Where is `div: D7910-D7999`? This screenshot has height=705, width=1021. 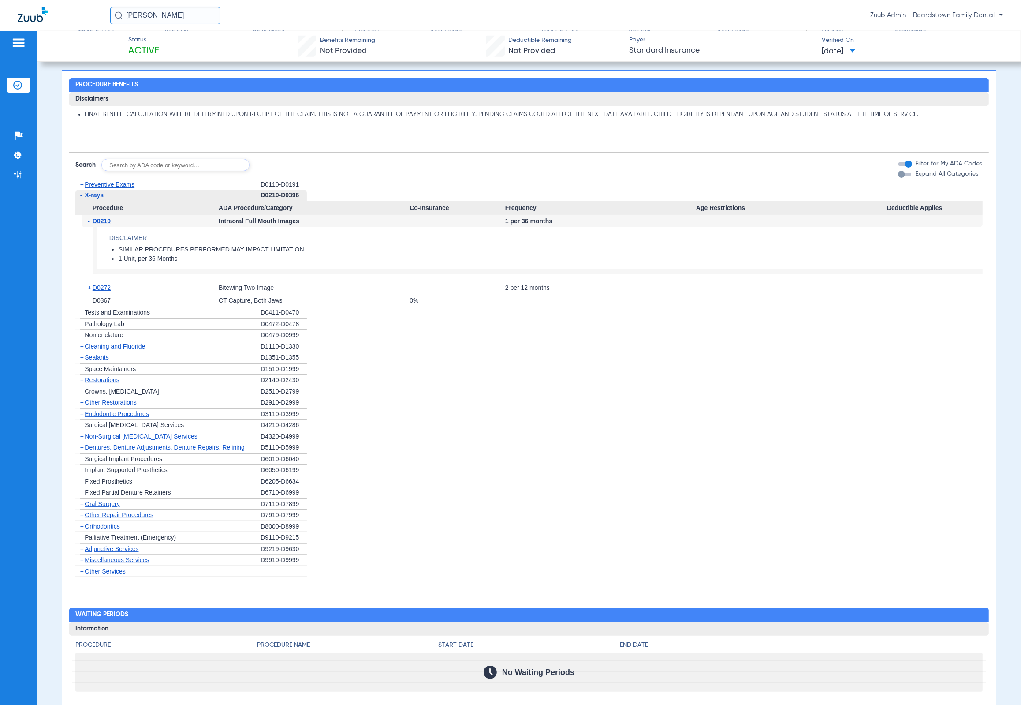 div: D7910-D7999 is located at coordinates (283, 515).